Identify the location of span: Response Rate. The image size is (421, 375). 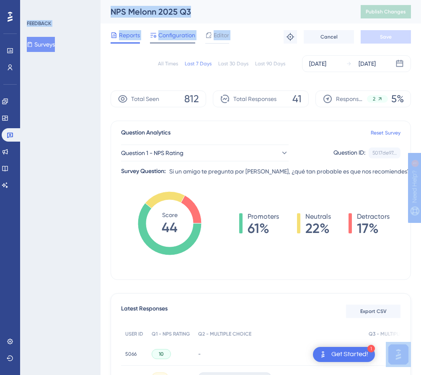
(350, 99).